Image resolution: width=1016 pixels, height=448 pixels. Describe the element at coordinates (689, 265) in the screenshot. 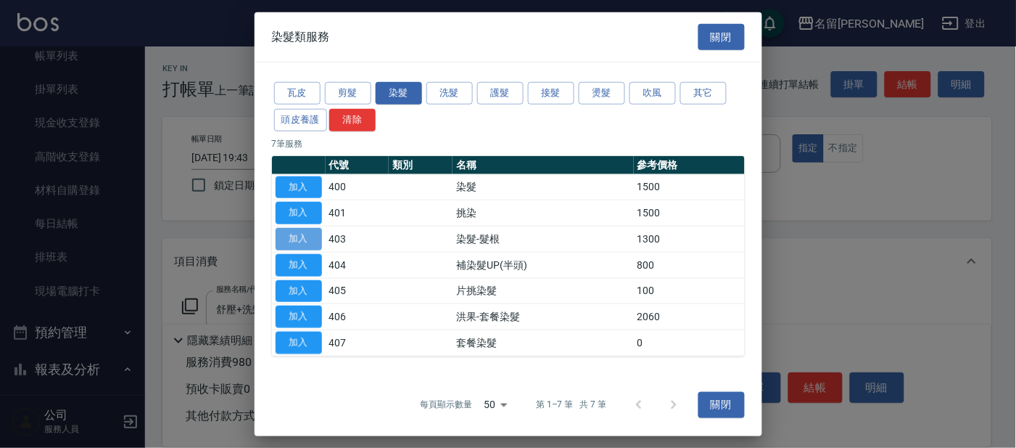

I see `td: 800` at that location.